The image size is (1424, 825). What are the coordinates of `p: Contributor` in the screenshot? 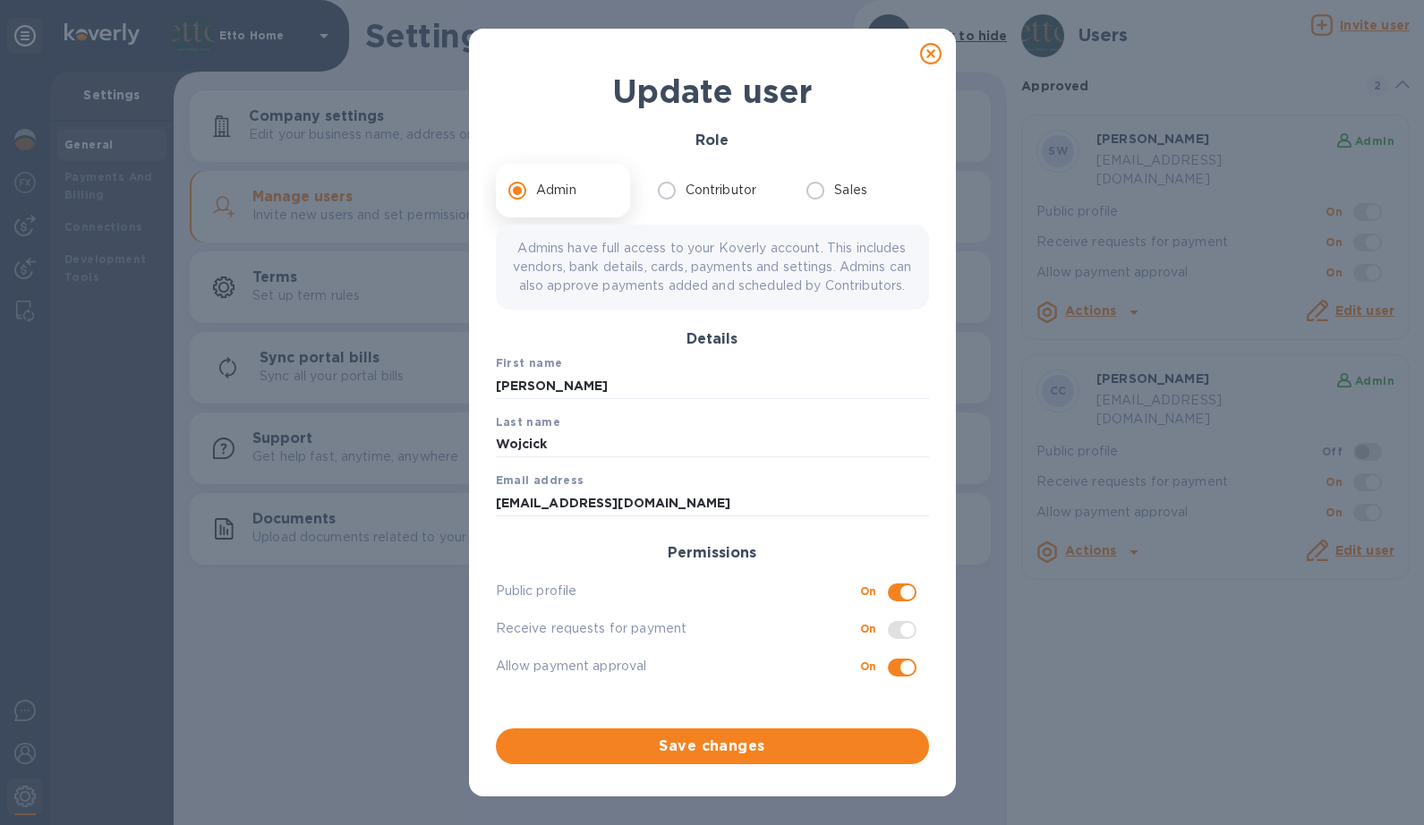 It's located at (721, 190).